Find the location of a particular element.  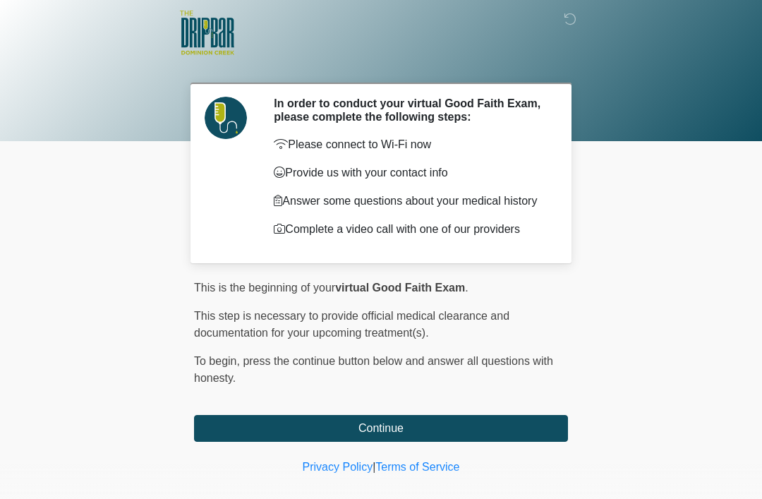

span: This step is necessary to provide official medical clearance and documentation for your upcoming ... is located at coordinates (352, 324).